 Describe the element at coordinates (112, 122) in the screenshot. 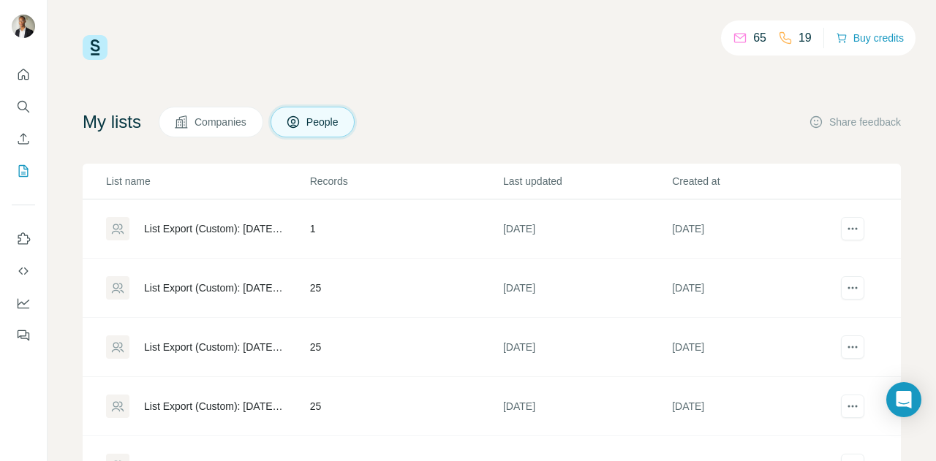

I see `h4: My lists` at that location.